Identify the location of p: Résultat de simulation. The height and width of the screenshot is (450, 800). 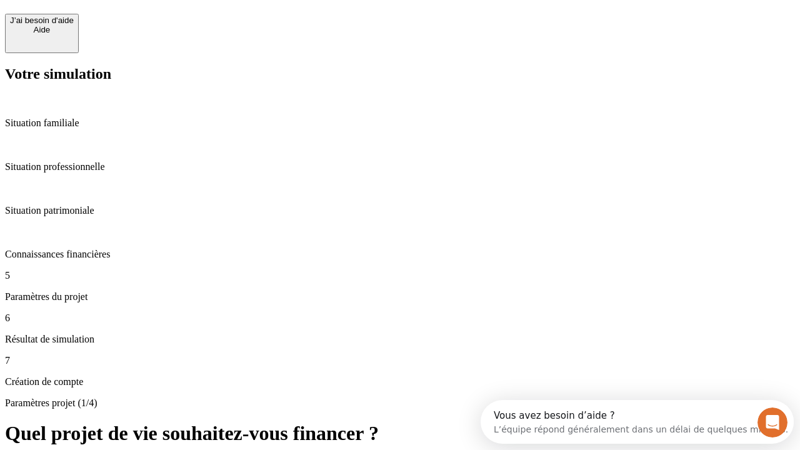
(400, 339).